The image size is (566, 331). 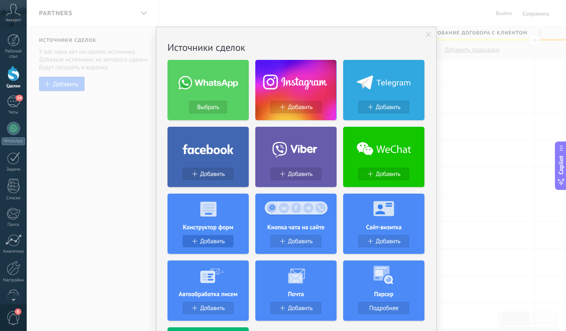 What do you see at coordinates (384, 308) in the screenshot?
I see `button: Подробнее` at bounding box center [384, 308].